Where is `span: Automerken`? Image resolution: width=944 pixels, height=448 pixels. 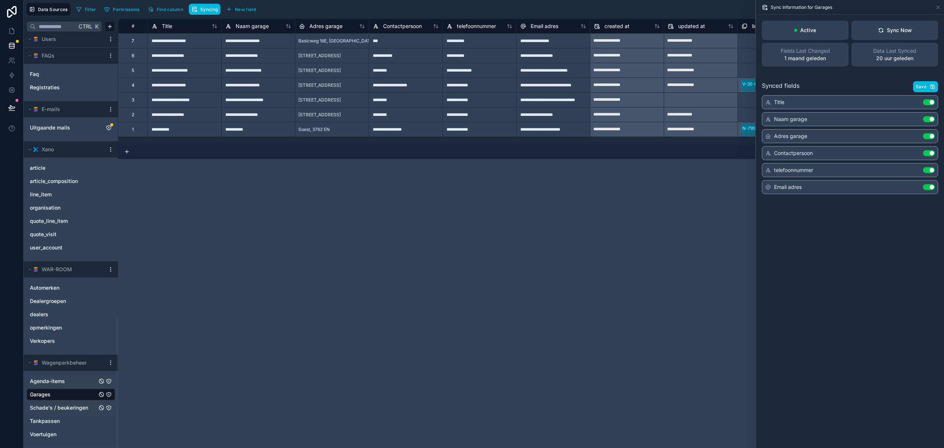
span: Automerken is located at coordinates (45, 288).